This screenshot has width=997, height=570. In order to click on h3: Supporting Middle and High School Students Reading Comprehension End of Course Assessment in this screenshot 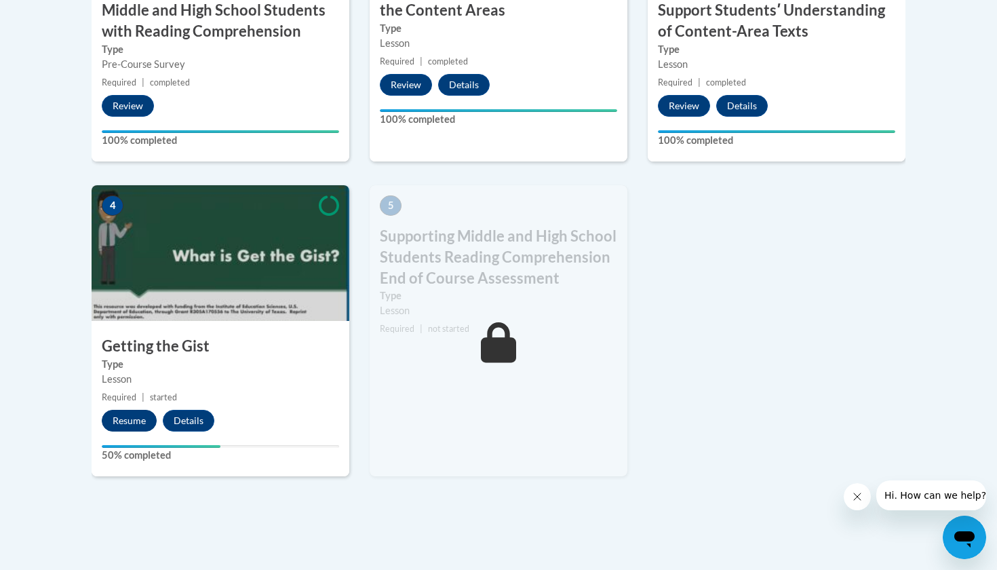, I will do `click(499, 257)`.